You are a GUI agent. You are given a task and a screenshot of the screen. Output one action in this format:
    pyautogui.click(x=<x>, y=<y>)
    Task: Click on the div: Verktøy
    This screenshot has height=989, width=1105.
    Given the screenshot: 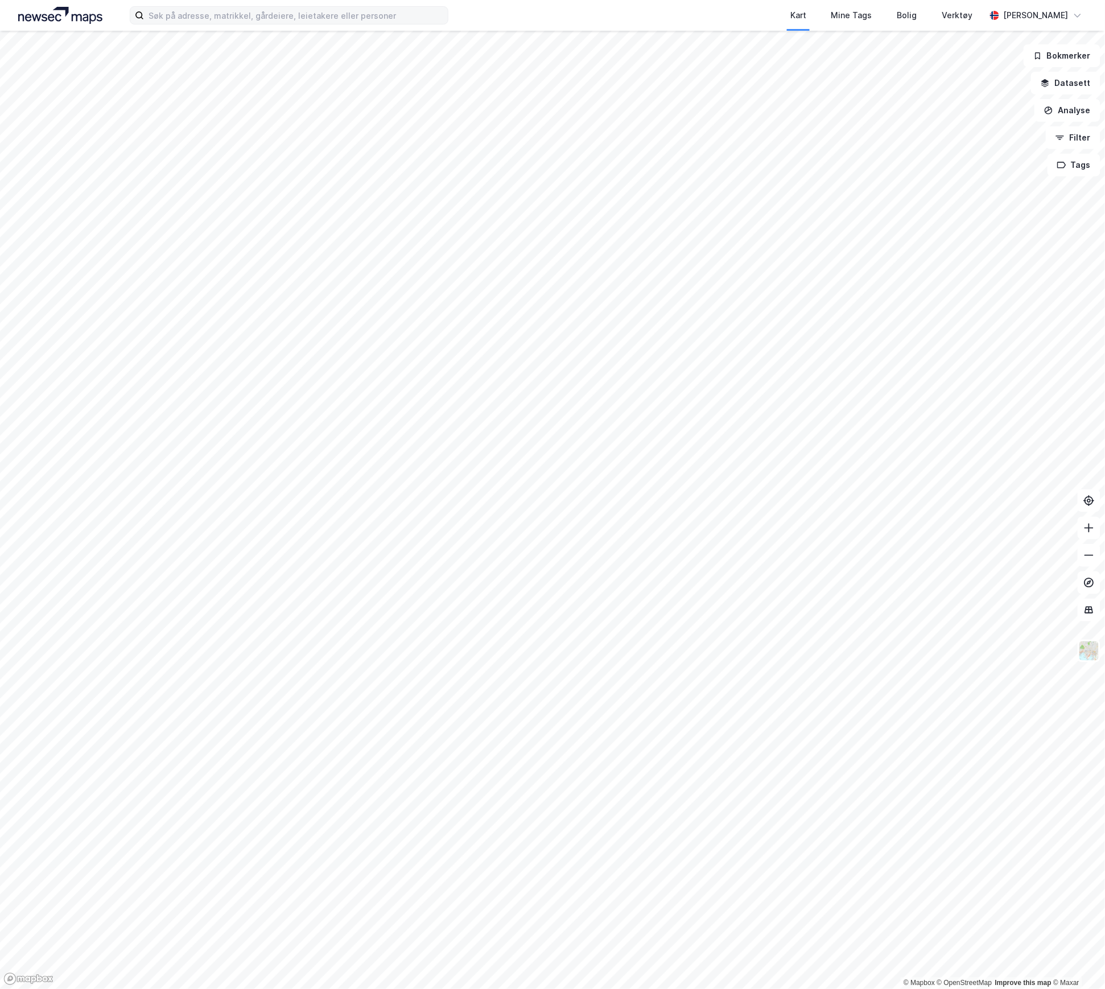 What is the action you would take?
    pyautogui.click(x=957, y=15)
    